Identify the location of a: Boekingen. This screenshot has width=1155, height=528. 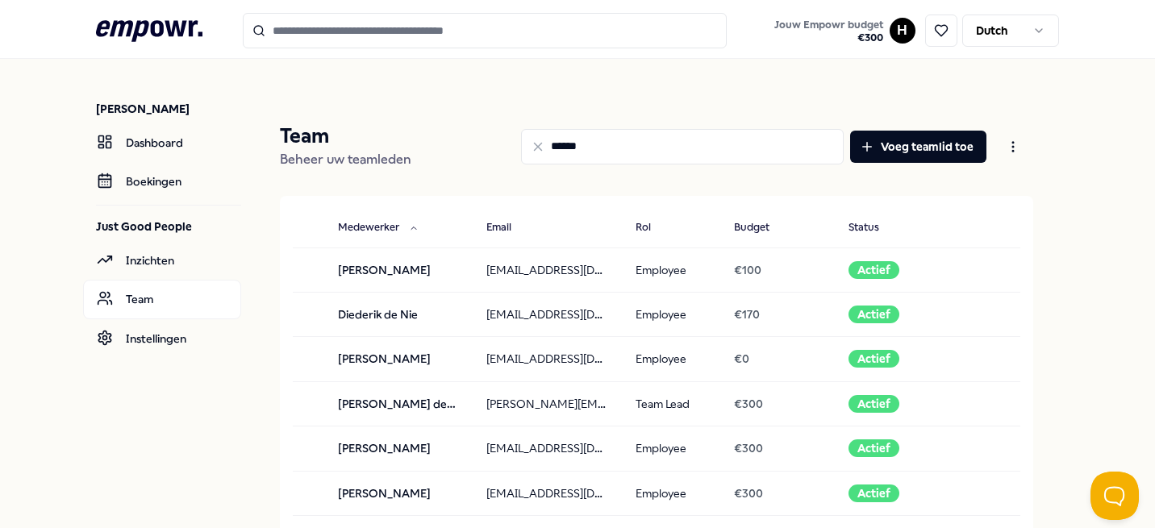
(162, 181).